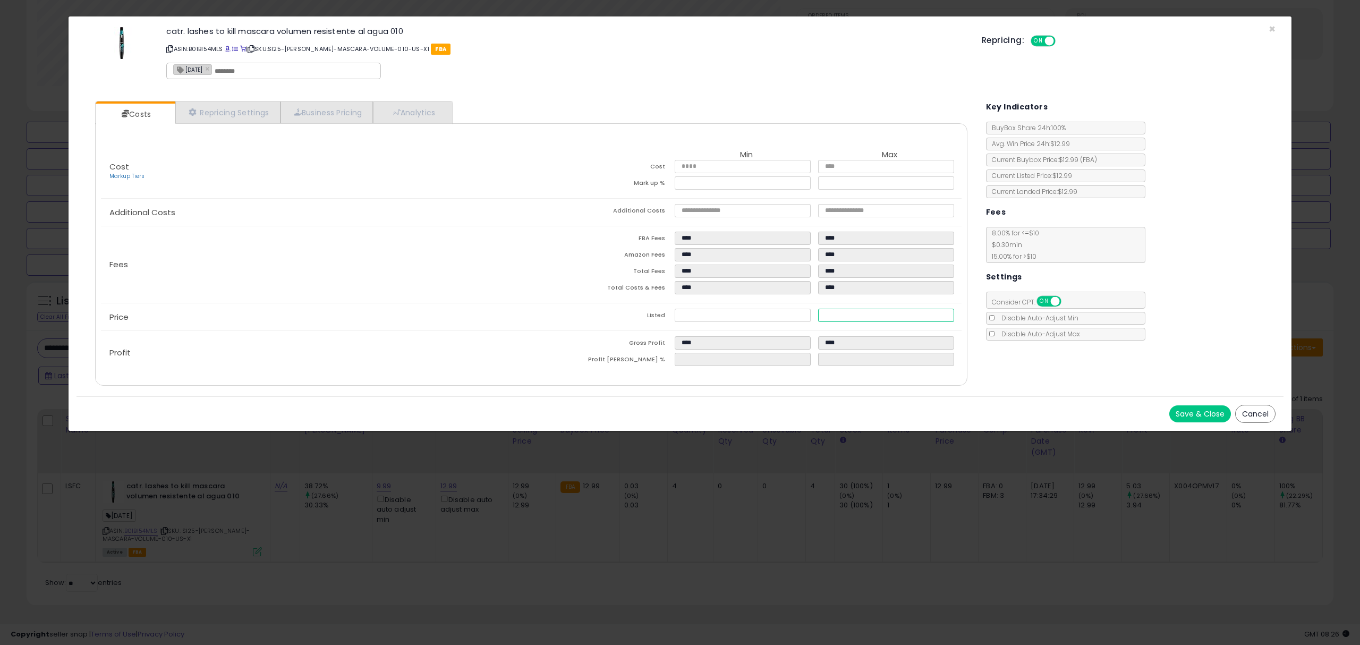  I want to click on p: Profit, so click(316, 353).